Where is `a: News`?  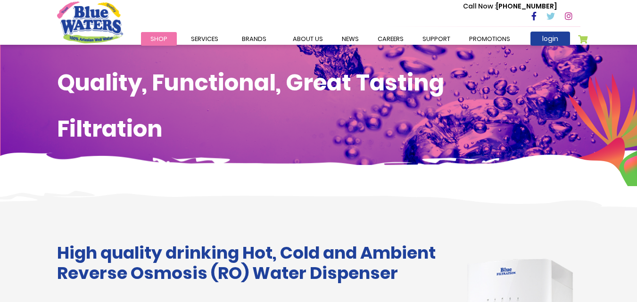 a: News is located at coordinates (350, 39).